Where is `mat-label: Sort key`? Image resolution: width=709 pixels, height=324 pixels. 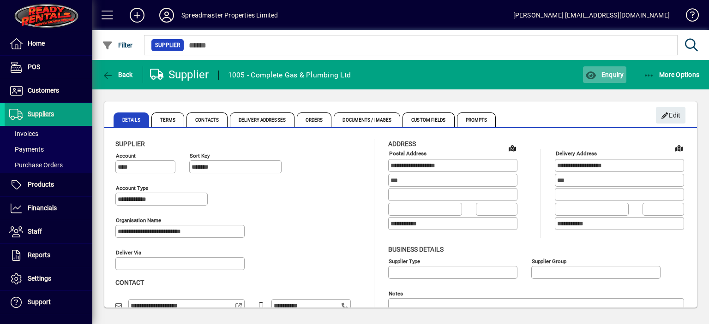
mat-label: Sort key is located at coordinates (199, 156).